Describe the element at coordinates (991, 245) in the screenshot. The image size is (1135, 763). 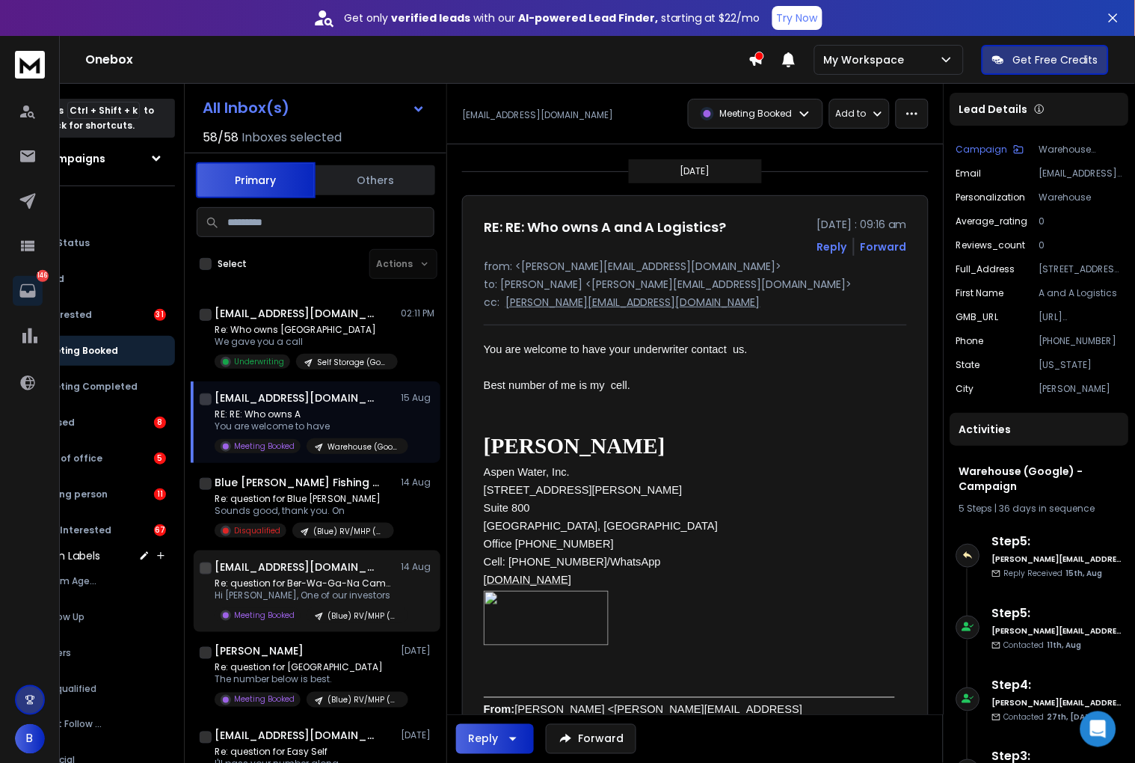
I see `p: Reviews_count` at that location.